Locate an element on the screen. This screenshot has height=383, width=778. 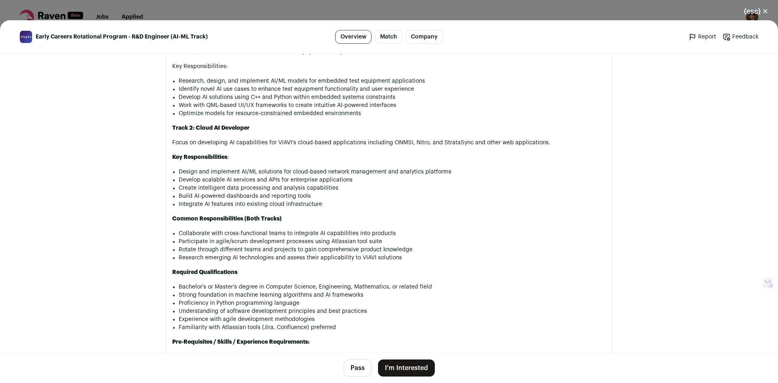
a: Match is located at coordinates (389, 37).